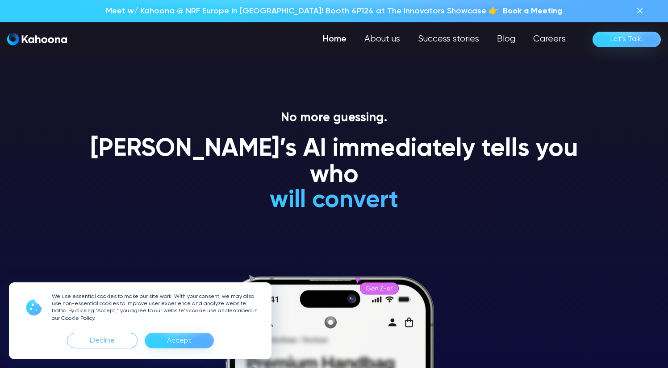 This screenshot has width=668, height=368. Describe the element at coordinates (334, 118) in the screenshot. I see `p: No more guessing.` at that location.